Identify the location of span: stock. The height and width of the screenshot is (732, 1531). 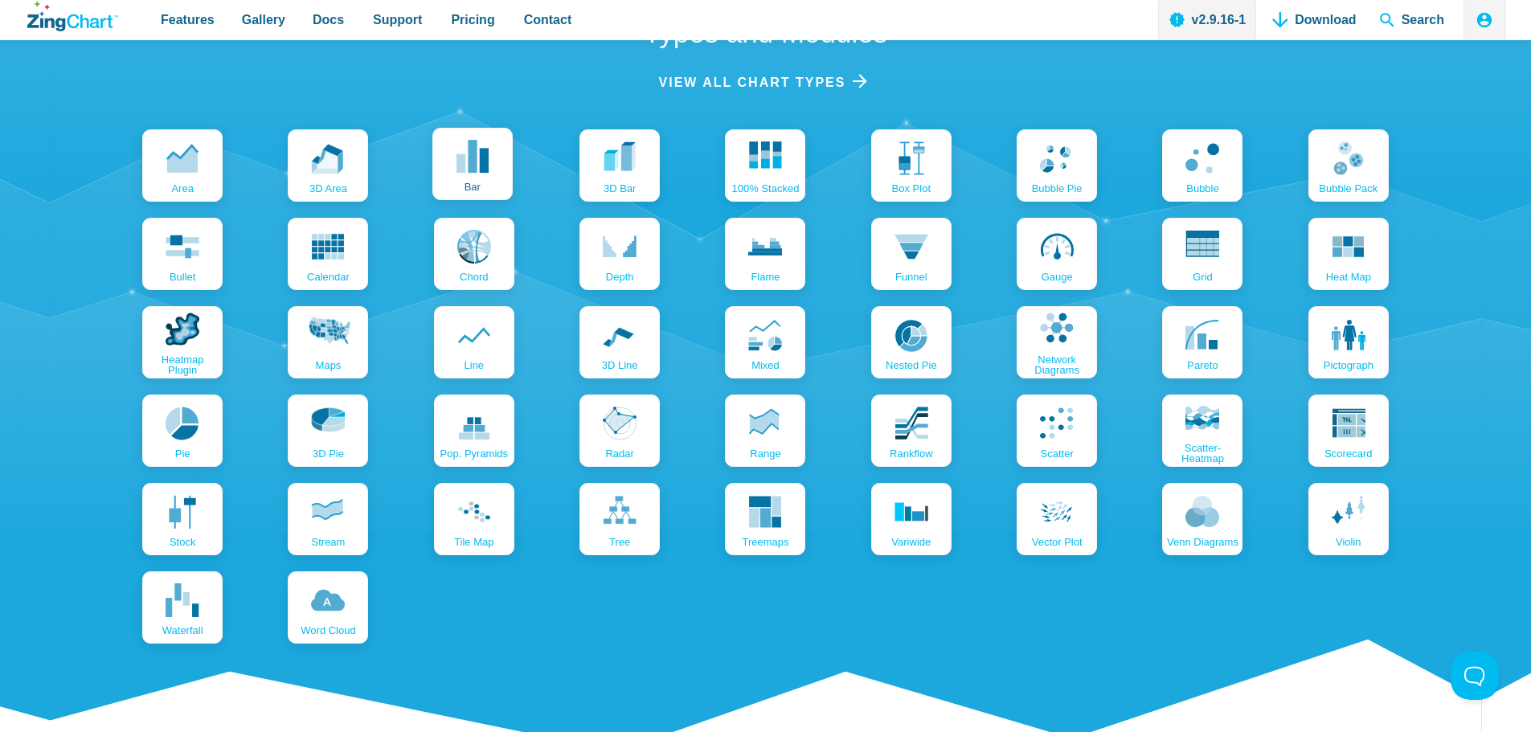
(182, 542).